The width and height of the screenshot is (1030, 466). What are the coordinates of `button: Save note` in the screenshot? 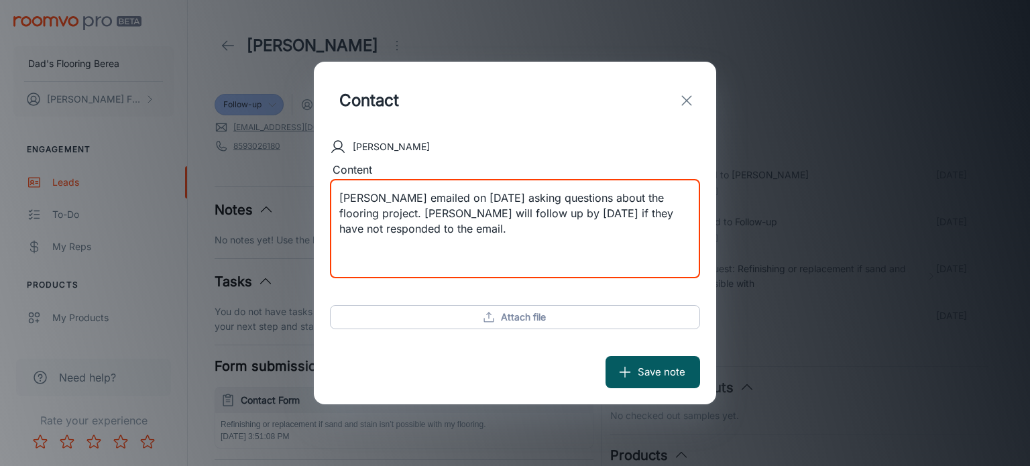 It's located at (652, 372).